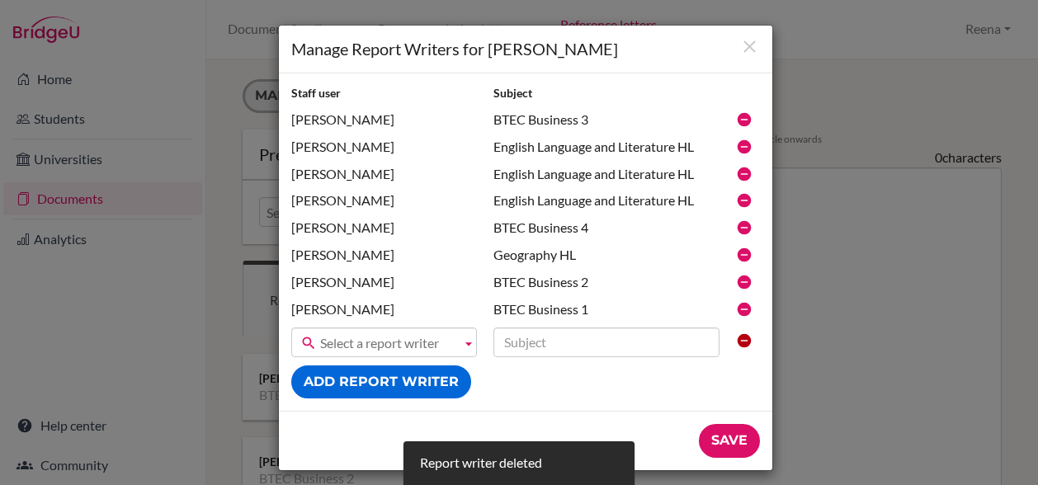 The height and width of the screenshot is (485, 1038). Describe the element at coordinates (729, 441) in the screenshot. I see `input: Save` at that location.